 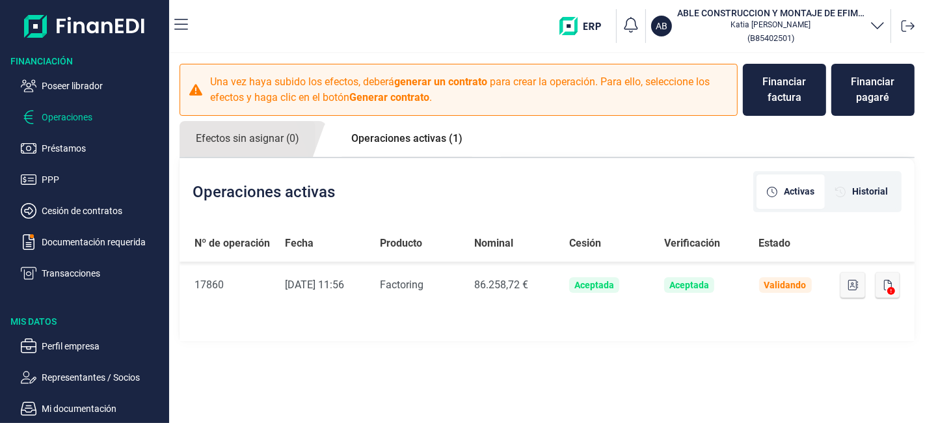 What do you see at coordinates (873, 90) in the screenshot?
I see `div: Financiar pagaré` at bounding box center [873, 90].